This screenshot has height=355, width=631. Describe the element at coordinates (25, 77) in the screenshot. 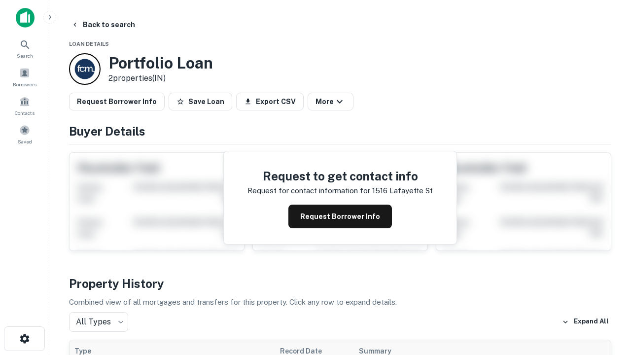

I see `a: Borrowers` at that location.